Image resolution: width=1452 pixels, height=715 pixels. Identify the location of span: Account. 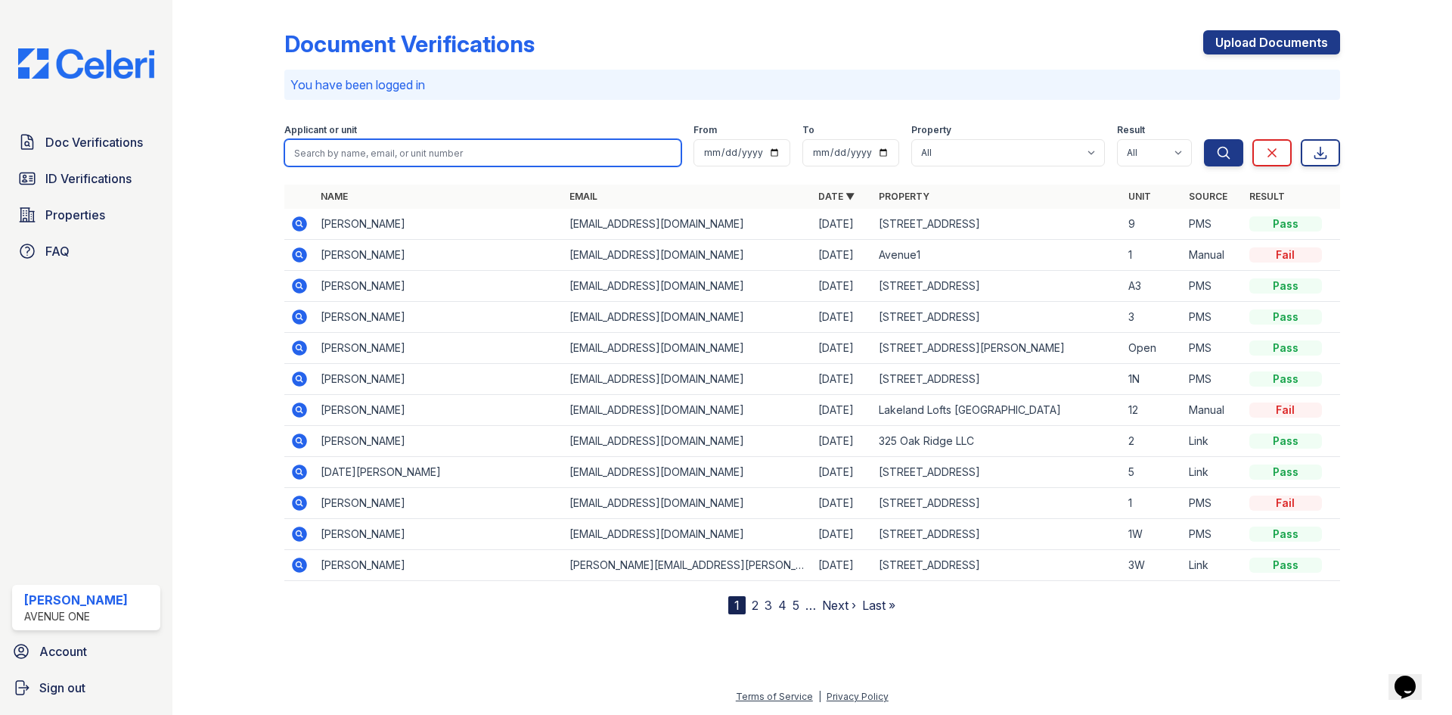
(63, 651).